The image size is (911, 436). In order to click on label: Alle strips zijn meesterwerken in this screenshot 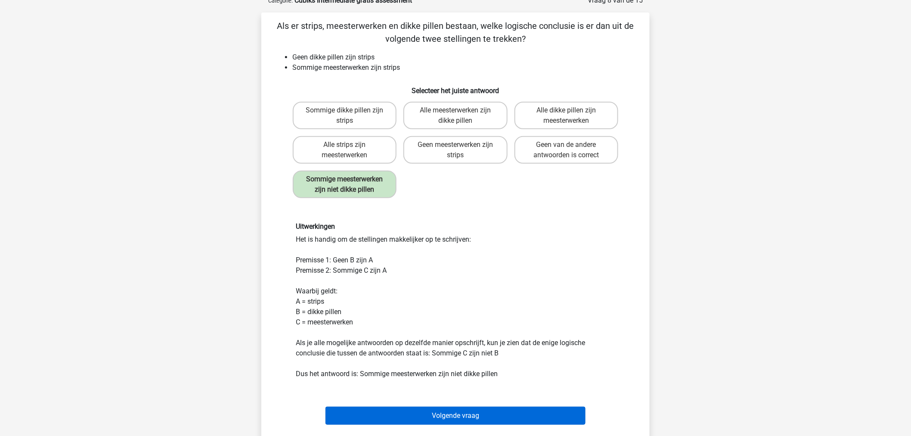, I will do `click(344, 150)`.